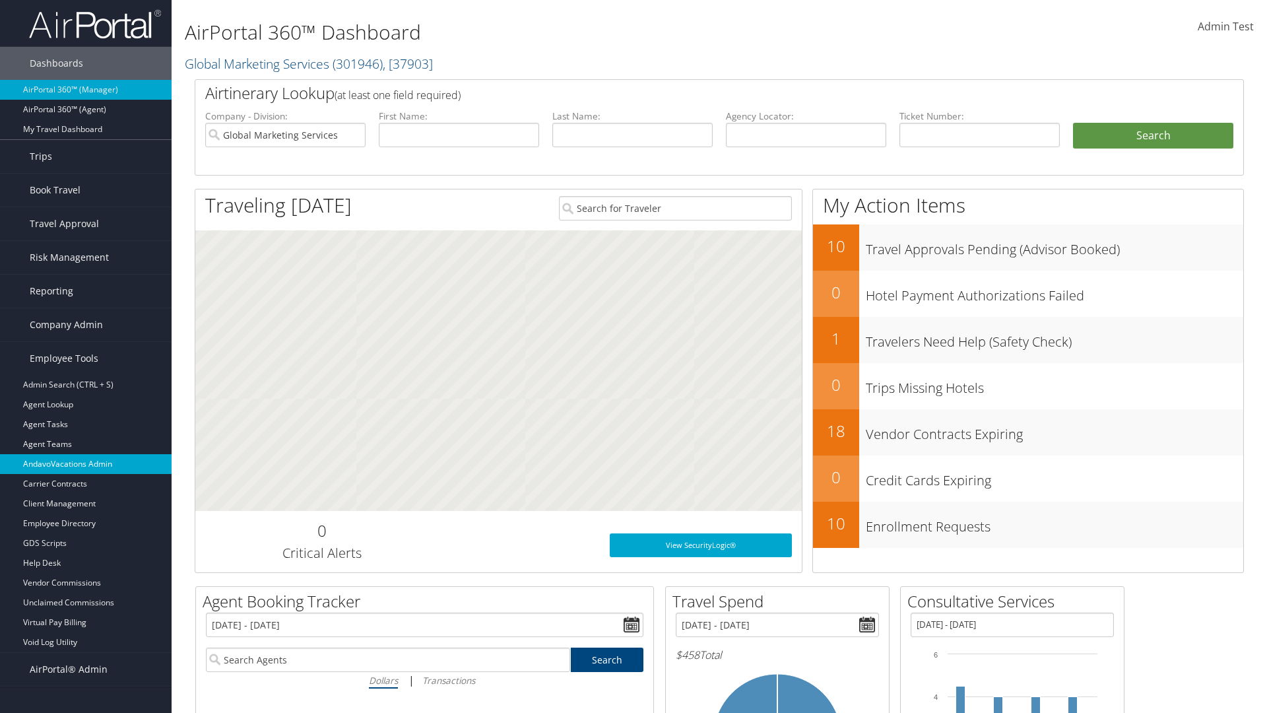  Describe the element at coordinates (459, 116) in the screenshot. I see `label: First Name:` at that location.